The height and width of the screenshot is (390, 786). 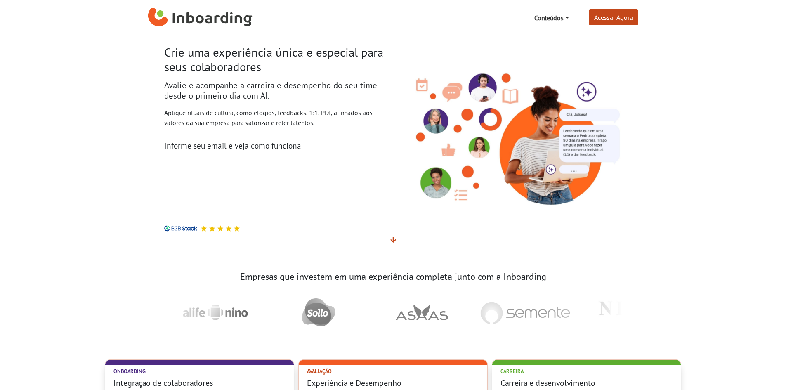 What do you see at coordinates (276, 118) in the screenshot?
I see `p: Aplique rituais de cultura, como elogios, feedbacks, 1:1, PDI, alinhados aos valores da sua empre...` at bounding box center [276, 118].